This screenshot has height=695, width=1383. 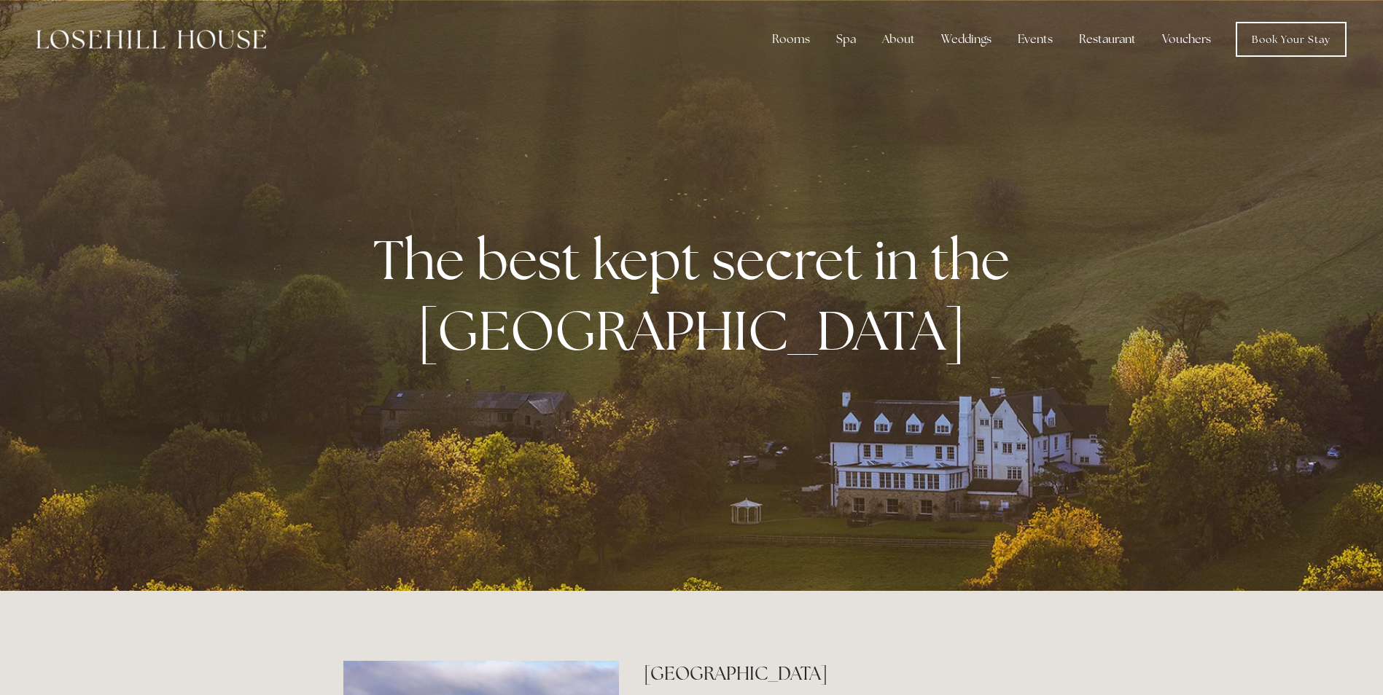 I want to click on a: Vouchers, so click(x=1186, y=39).